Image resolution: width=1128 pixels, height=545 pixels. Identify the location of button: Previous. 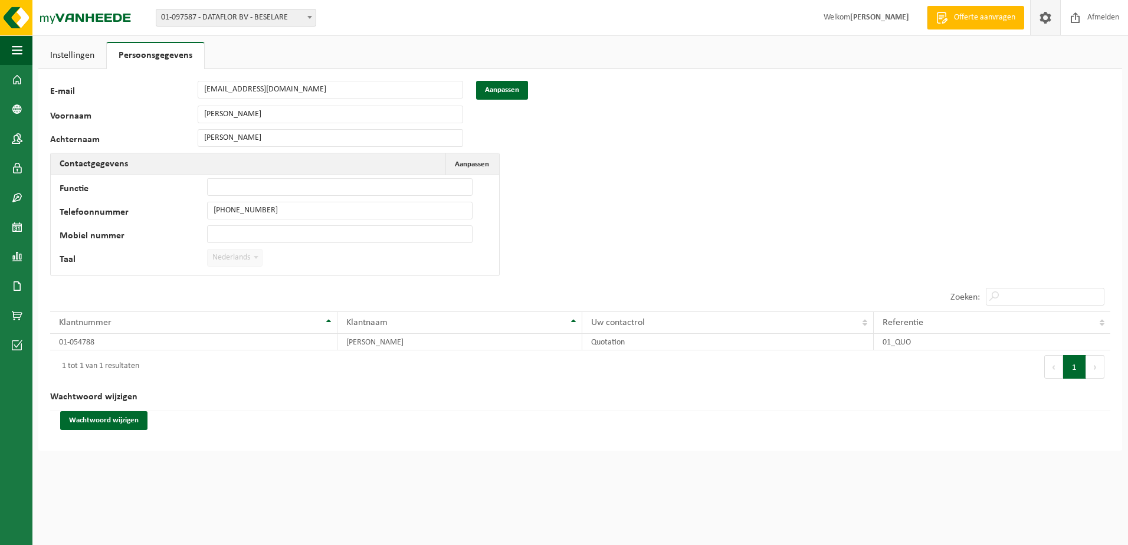
(1054, 367).